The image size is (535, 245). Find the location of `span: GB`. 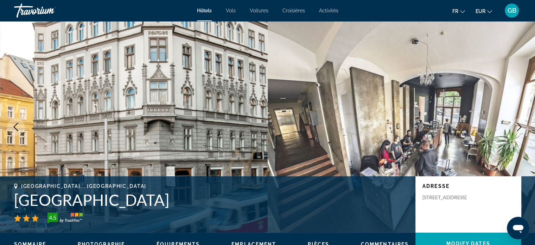

span: GB is located at coordinates (512, 11).